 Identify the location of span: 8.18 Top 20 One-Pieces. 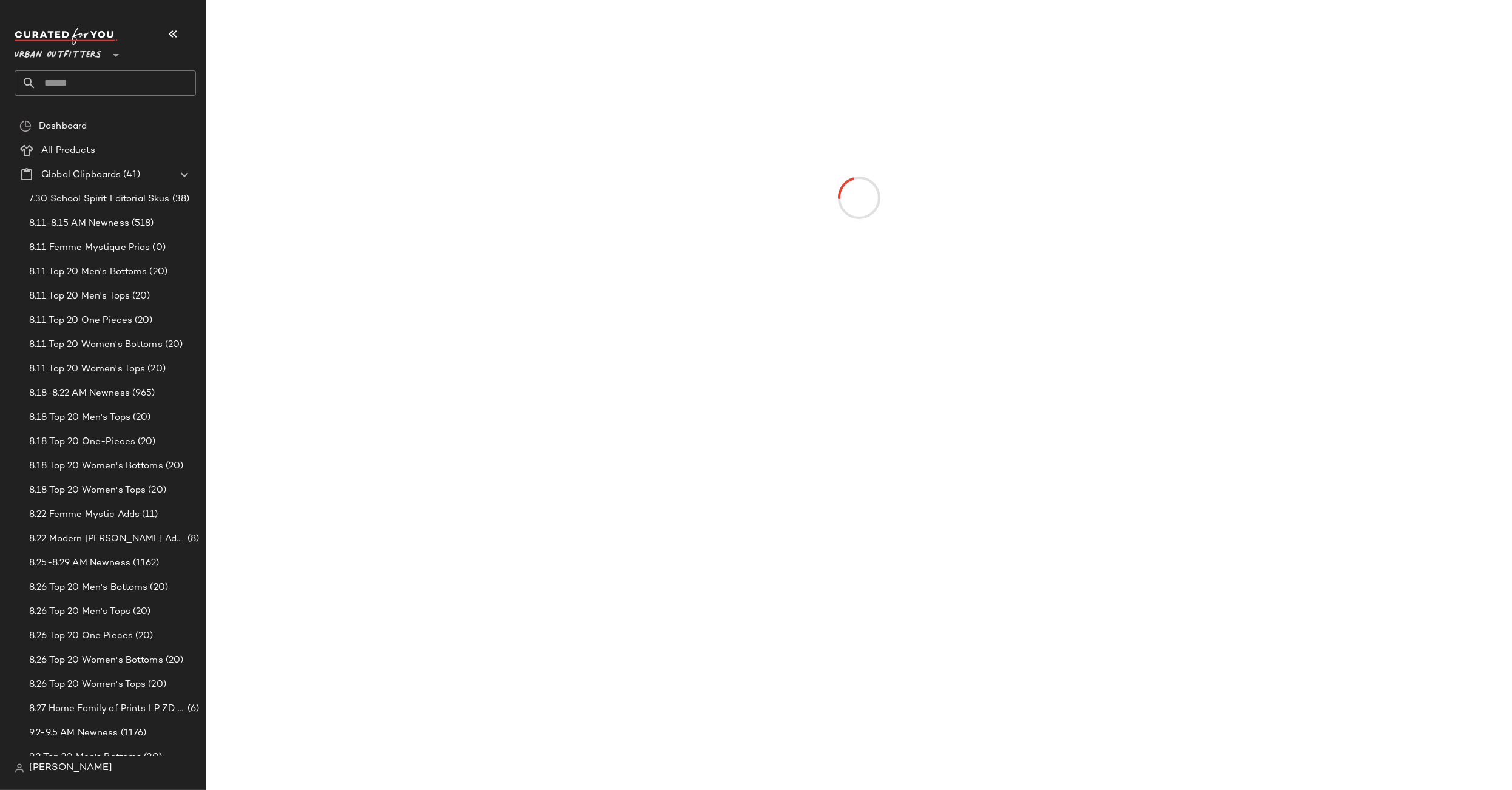
(82, 441).